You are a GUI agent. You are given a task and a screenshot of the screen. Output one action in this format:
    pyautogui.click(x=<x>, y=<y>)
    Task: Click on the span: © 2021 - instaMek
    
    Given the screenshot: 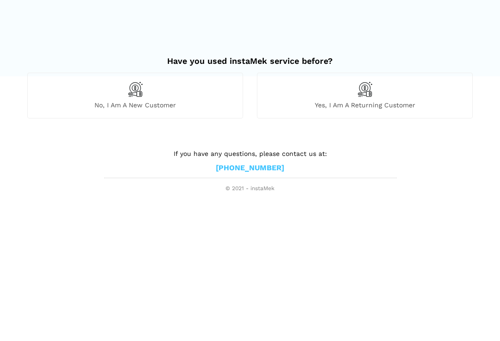 What is the action you would take?
    pyautogui.click(x=250, y=189)
    